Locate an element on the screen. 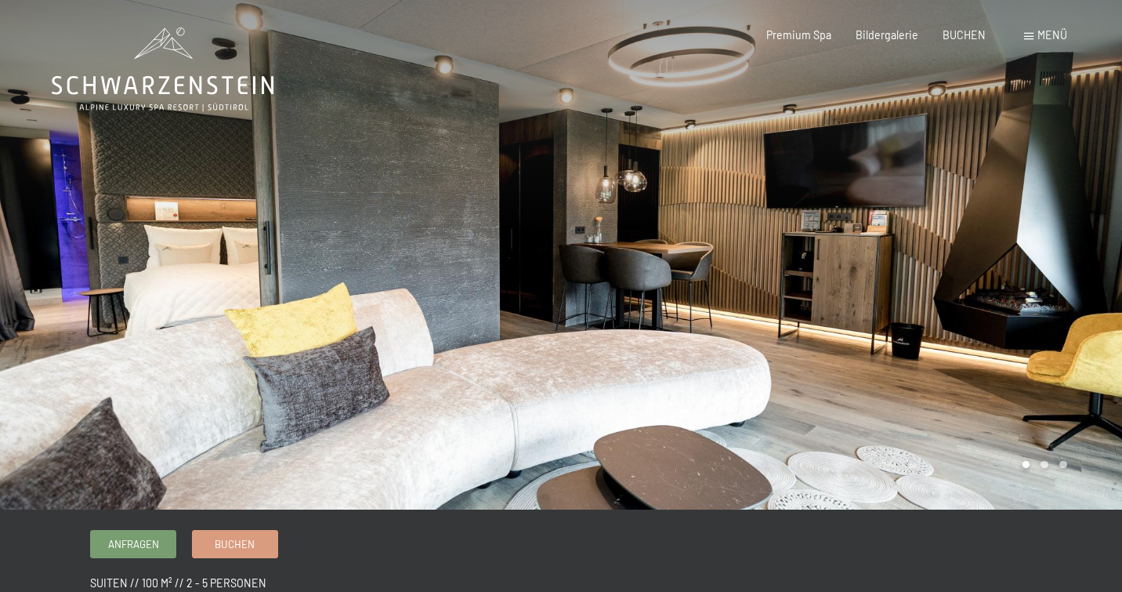 The height and width of the screenshot is (592, 1122). span: Anfragen is located at coordinates (133, 544).